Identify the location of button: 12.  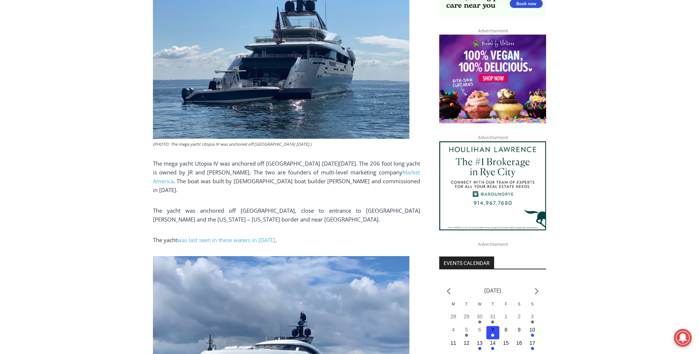
(466, 346).